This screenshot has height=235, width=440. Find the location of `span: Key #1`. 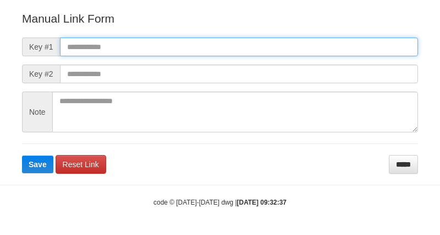

span: Key #1 is located at coordinates (41, 47).